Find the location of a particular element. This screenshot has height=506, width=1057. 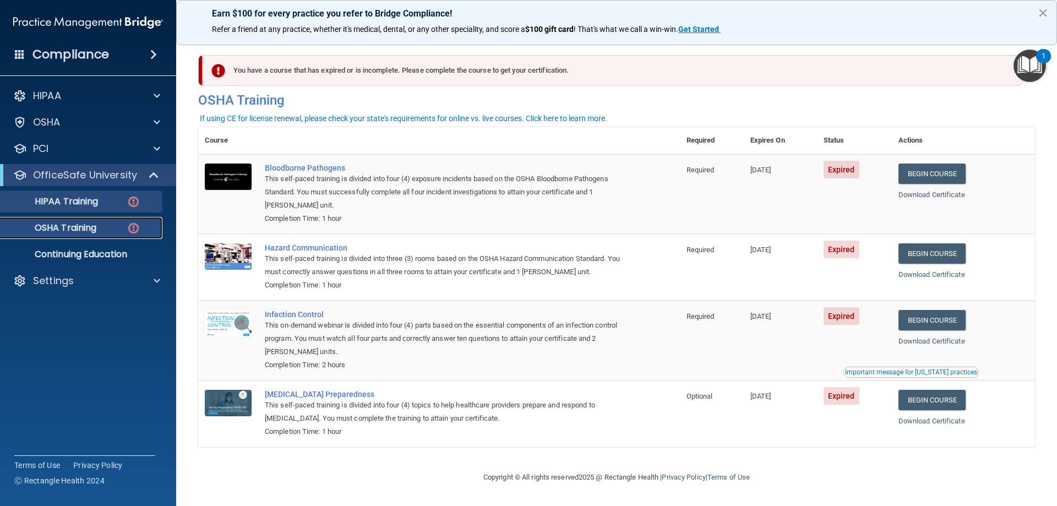

div: This self-paced training is divided into four (4) exposure incidents based on the OSHA Bloodborne... is located at coordinates (445, 192).